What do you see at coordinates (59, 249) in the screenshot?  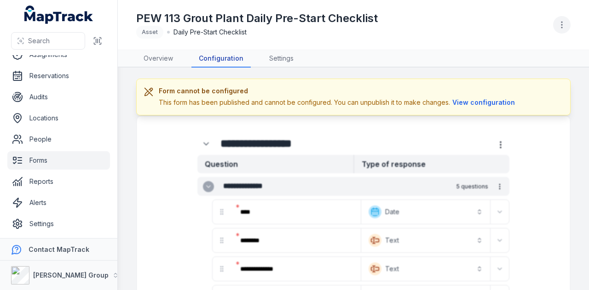 I see `strong: Contact MapTrack` at bounding box center [59, 249].